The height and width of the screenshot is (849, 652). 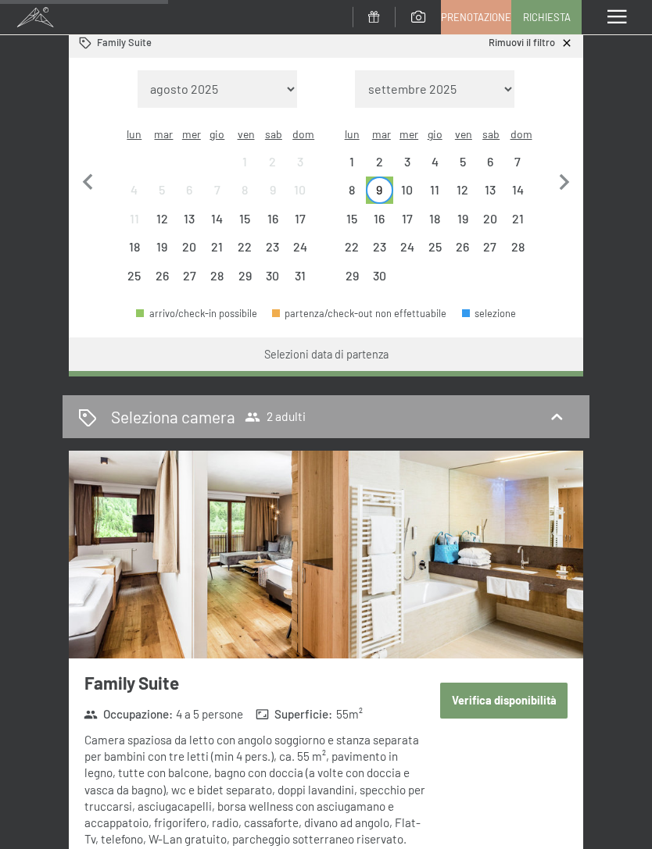 I want to click on div: 13, so click(x=489, y=195).